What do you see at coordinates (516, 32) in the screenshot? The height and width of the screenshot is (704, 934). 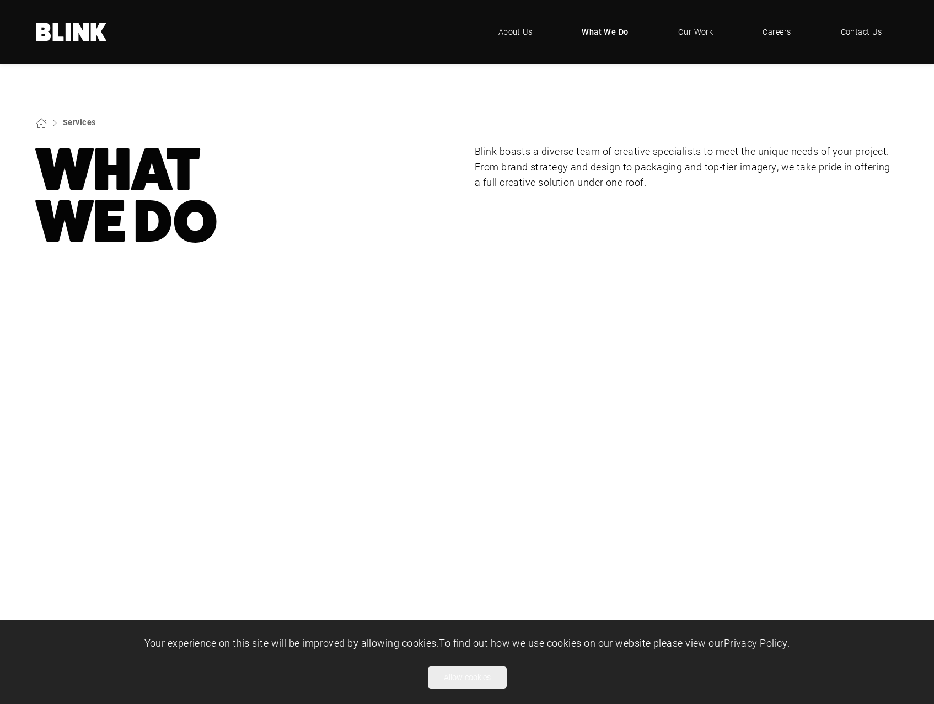 I see `span: About Us` at bounding box center [516, 32].